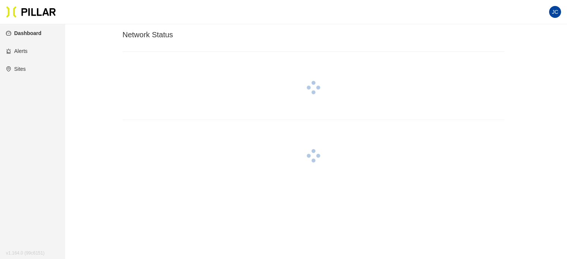 The height and width of the screenshot is (259, 567). What do you see at coordinates (24, 33) in the screenshot?
I see `a: dashboardDashboard` at bounding box center [24, 33].